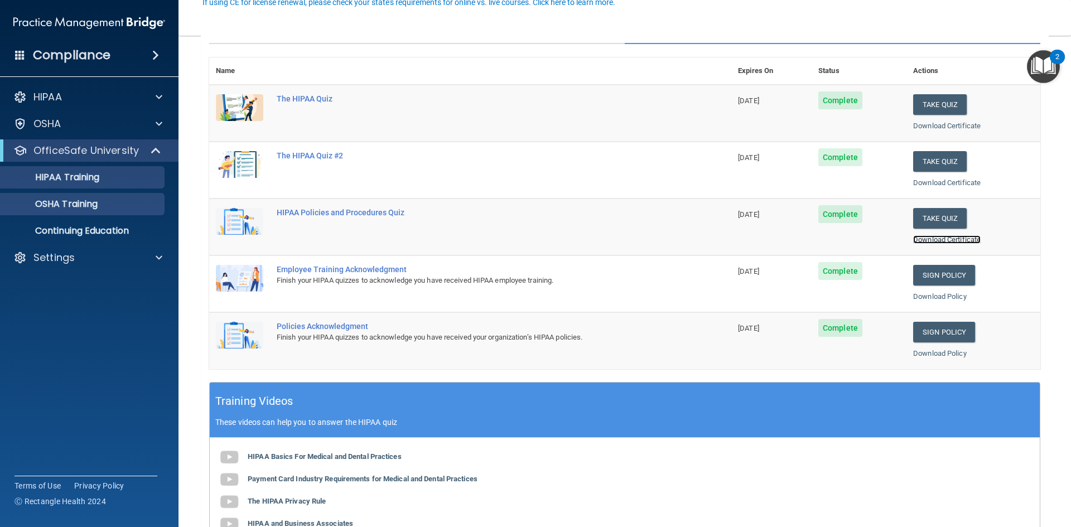  What do you see at coordinates (88, 151) in the screenshot?
I see `a: OfficeSafe University` at bounding box center [88, 151].